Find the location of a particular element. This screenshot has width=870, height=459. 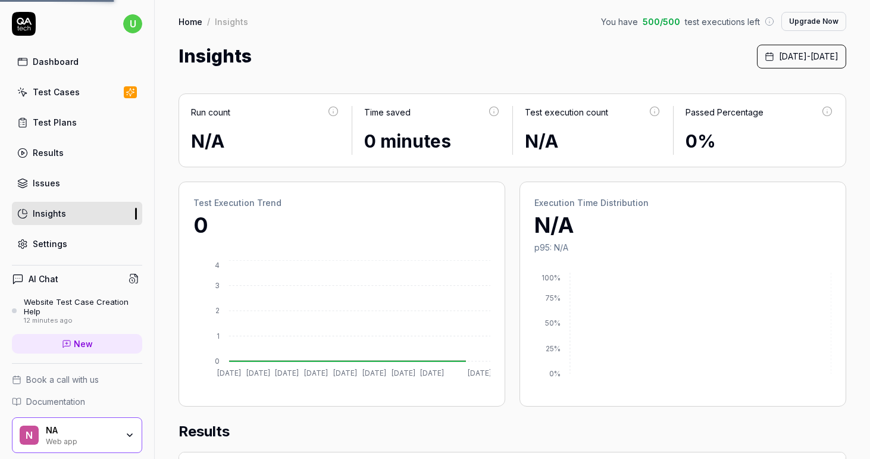

tspan: 100% is located at coordinates (551, 277).